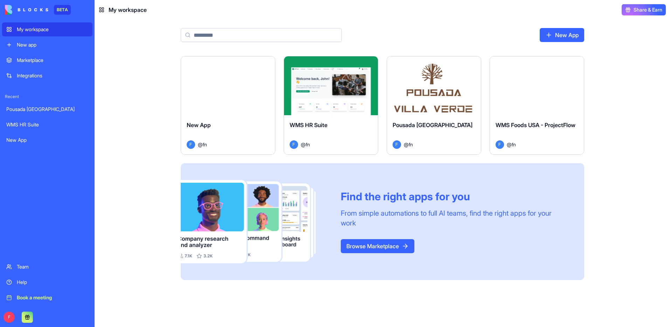  What do you see at coordinates (53, 76) in the screenshot?
I see `div: Integrations` at bounding box center [53, 76].